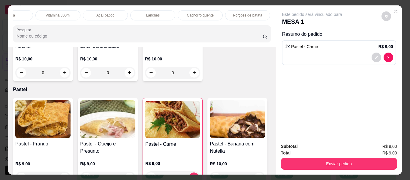  I want to click on h4: Pastel - Frango, so click(43, 144).